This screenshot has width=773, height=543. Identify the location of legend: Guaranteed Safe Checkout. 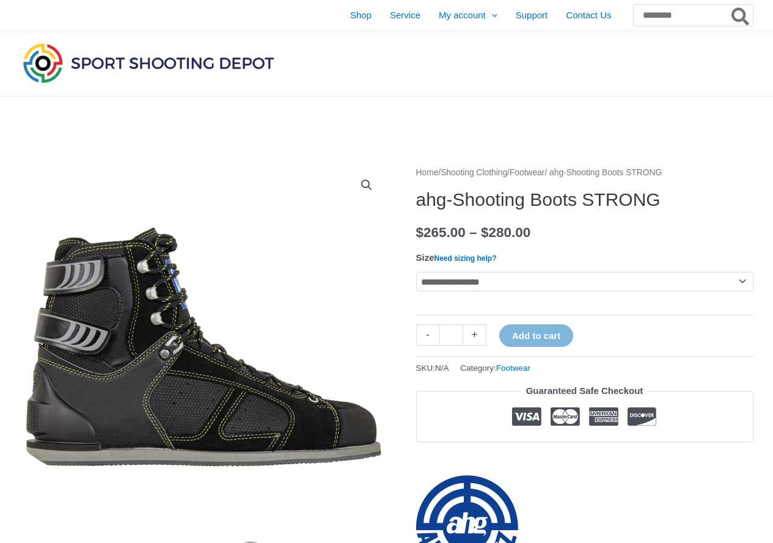
(585, 391).